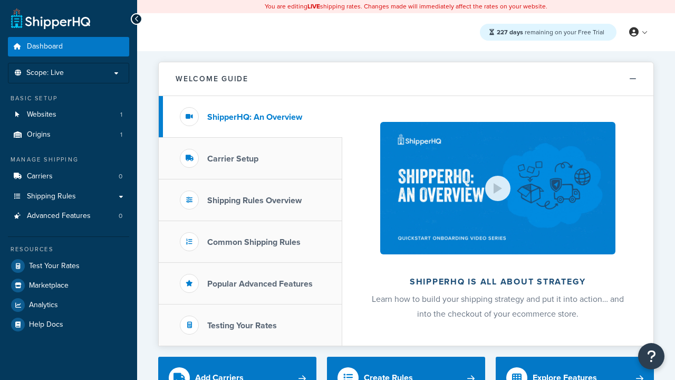  Describe the element at coordinates (406, 79) in the screenshot. I see `button: Welcome Guide` at that location.